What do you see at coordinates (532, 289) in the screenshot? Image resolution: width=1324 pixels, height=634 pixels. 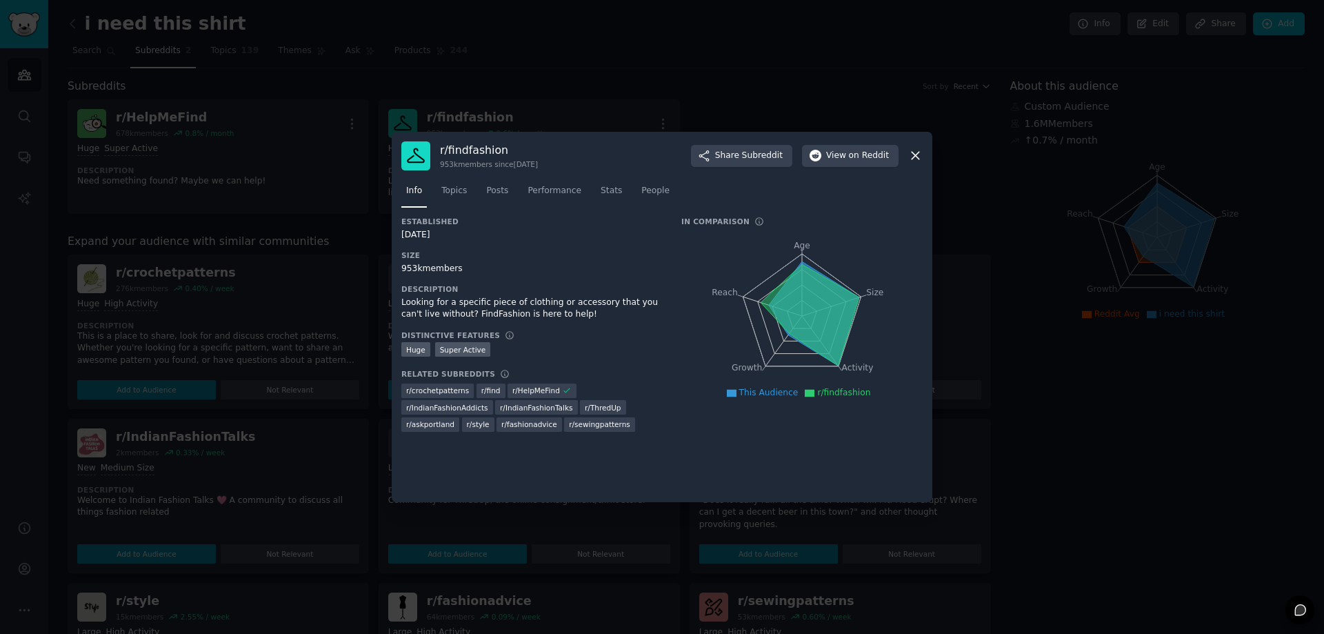 I see `h3: Description` at bounding box center [532, 289].